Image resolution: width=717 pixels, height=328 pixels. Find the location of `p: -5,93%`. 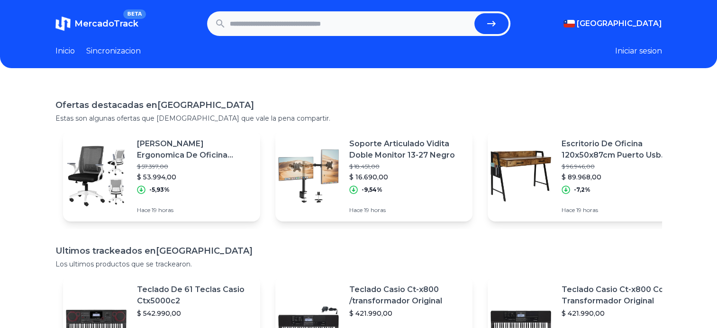

p: -5,93% is located at coordinates (159, 190).